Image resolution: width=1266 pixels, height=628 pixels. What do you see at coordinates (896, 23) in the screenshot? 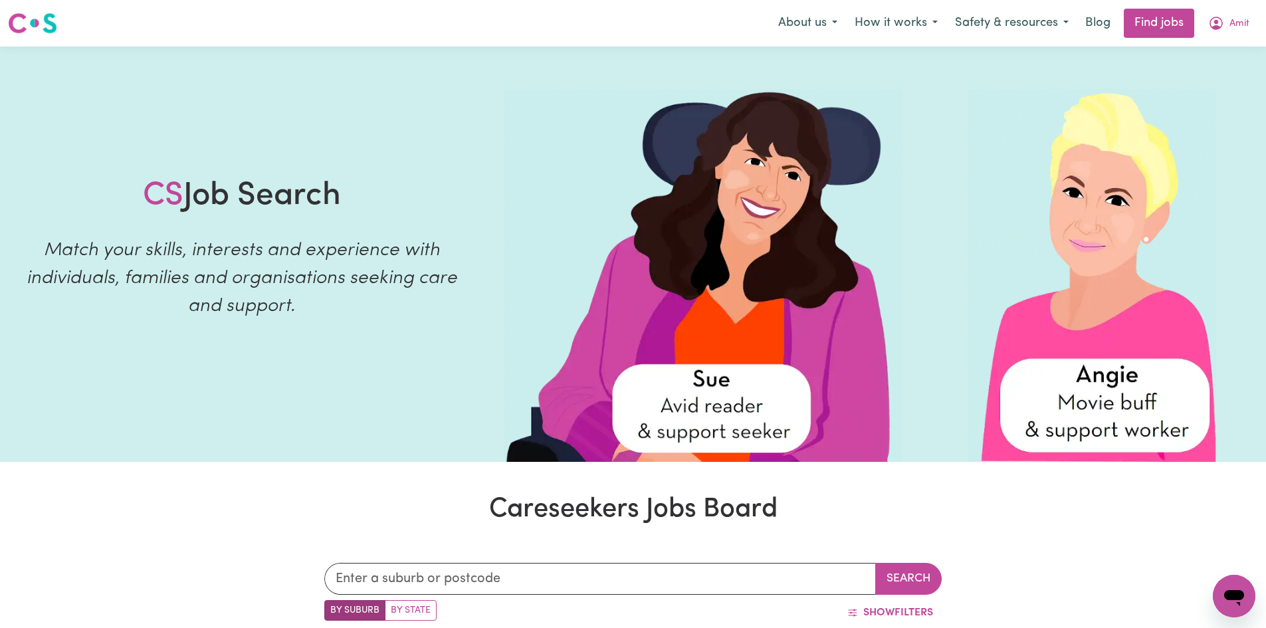
I see `button: How it works` at bounding box center [896, 23].